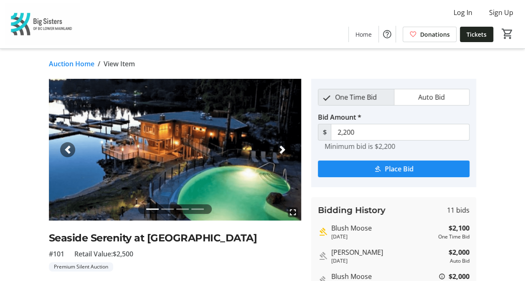 The height and width of the screenshot is (281, 525). What do you see at coordinates (429, 34) in the screenshot?
I see `a: Donations` at bounding box center [429, 34].